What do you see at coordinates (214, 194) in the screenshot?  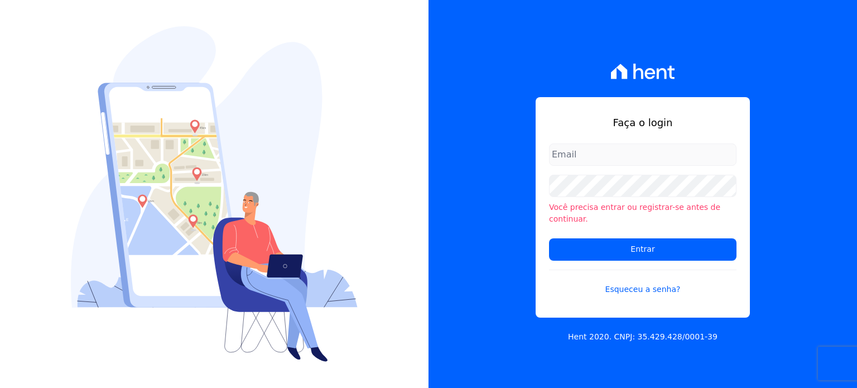 I see `img: Login` at bounding box center [214, 194].